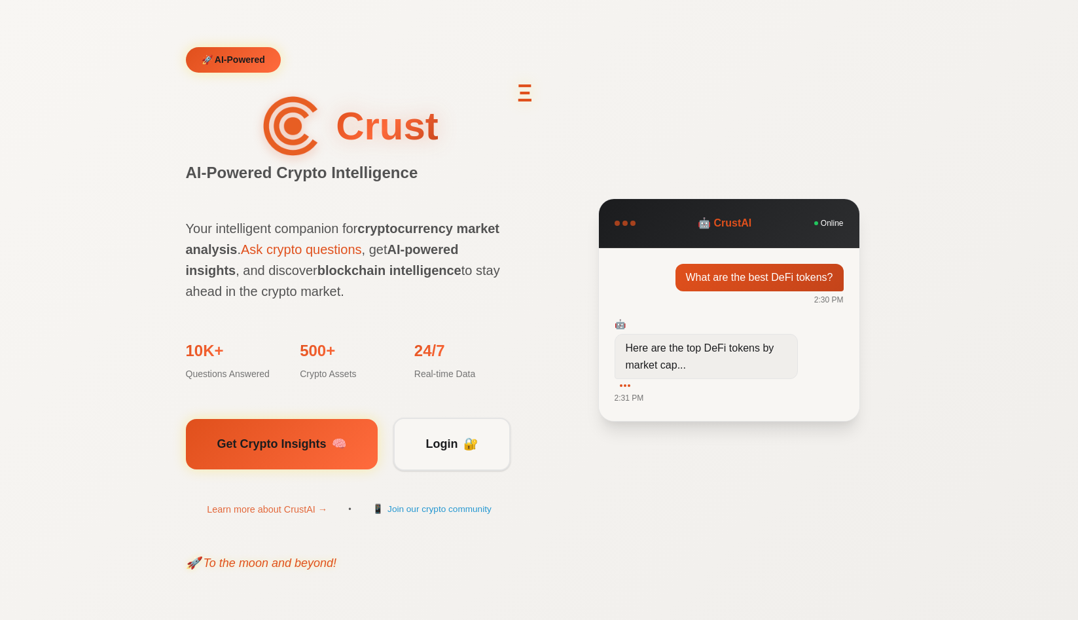 This screenshot has width=1078, height=620. What do you see at coordinates (432, 509) in the screenshot?
I see `a: 📱Join our crypto community` at bounding box center [432, 509].